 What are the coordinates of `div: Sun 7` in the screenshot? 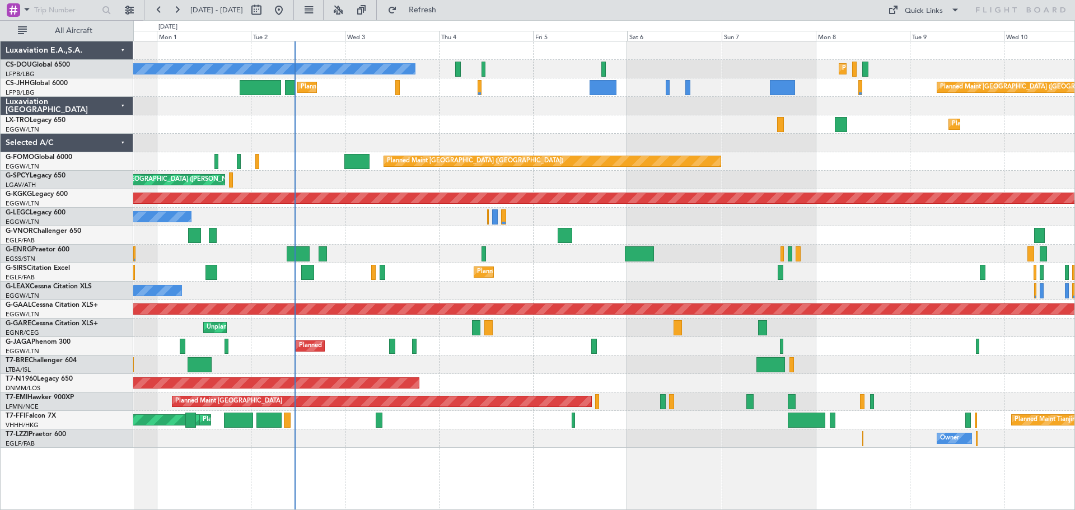 It's located at (769, 36).